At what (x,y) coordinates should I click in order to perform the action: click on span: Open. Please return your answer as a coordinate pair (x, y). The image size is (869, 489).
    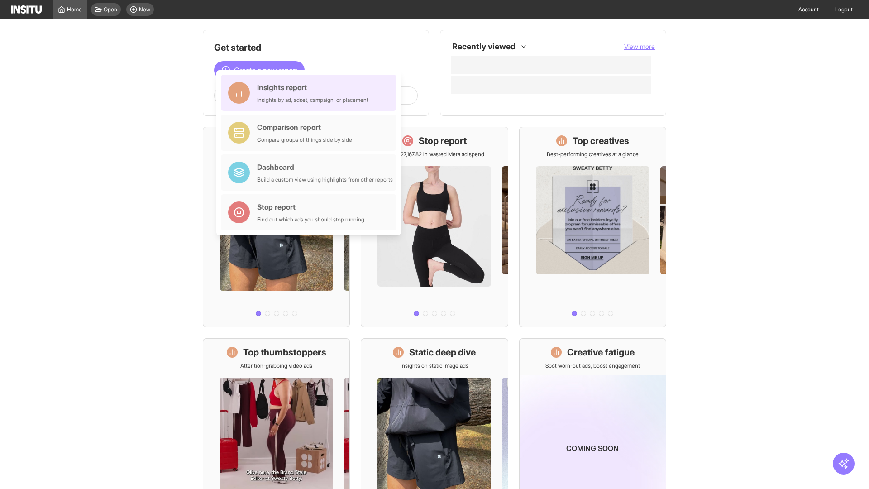
    Looking at the image, I should click on (110, 10).